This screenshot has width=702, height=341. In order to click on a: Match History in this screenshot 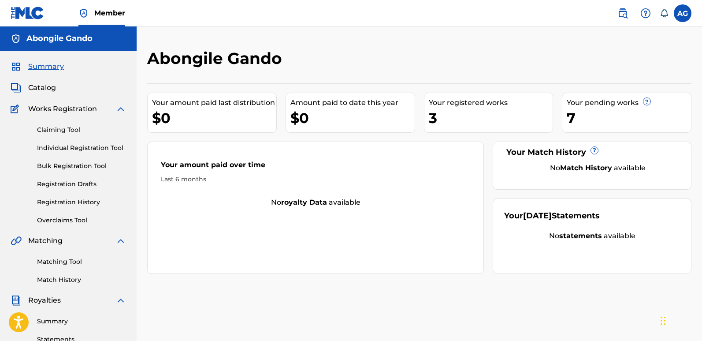, I will do `click(82, 279)`.